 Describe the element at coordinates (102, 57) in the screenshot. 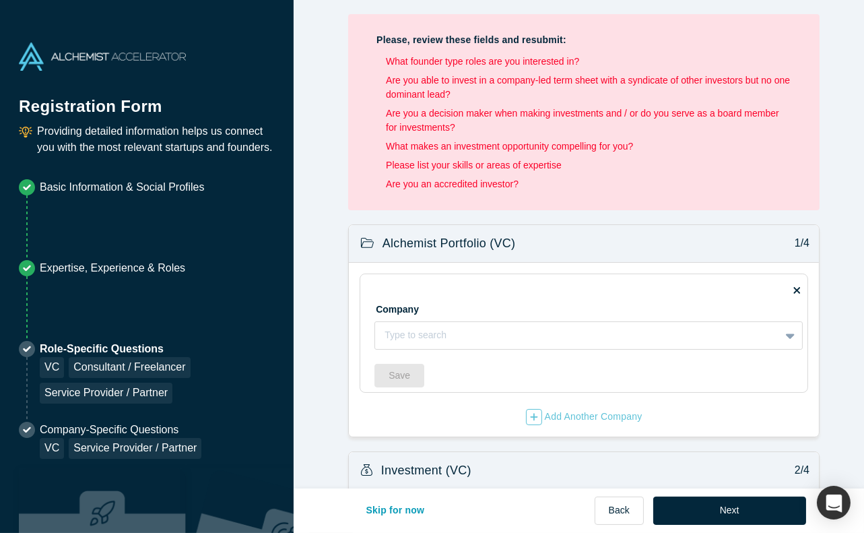

I see `img: Alchemist Accelerator Logo` at that location.